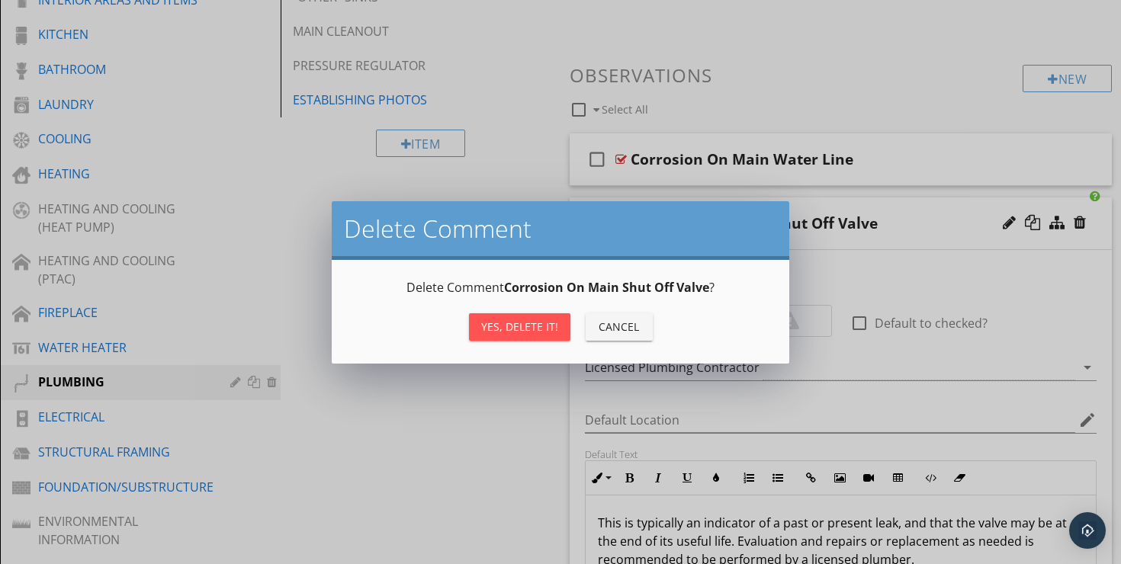 This screenshot has width=1121, height=564. Describe the element at coordinates (519, 327) in the screenshot. I see `button: Yes, Delete it!` at that location.